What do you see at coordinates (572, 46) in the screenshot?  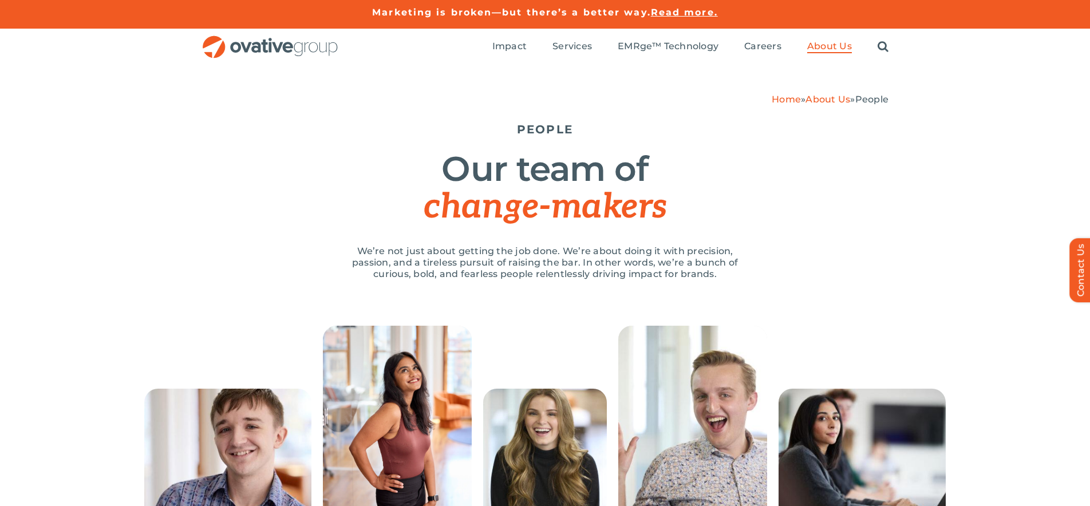 I see `span: Services` at bounding box center [572, 46].